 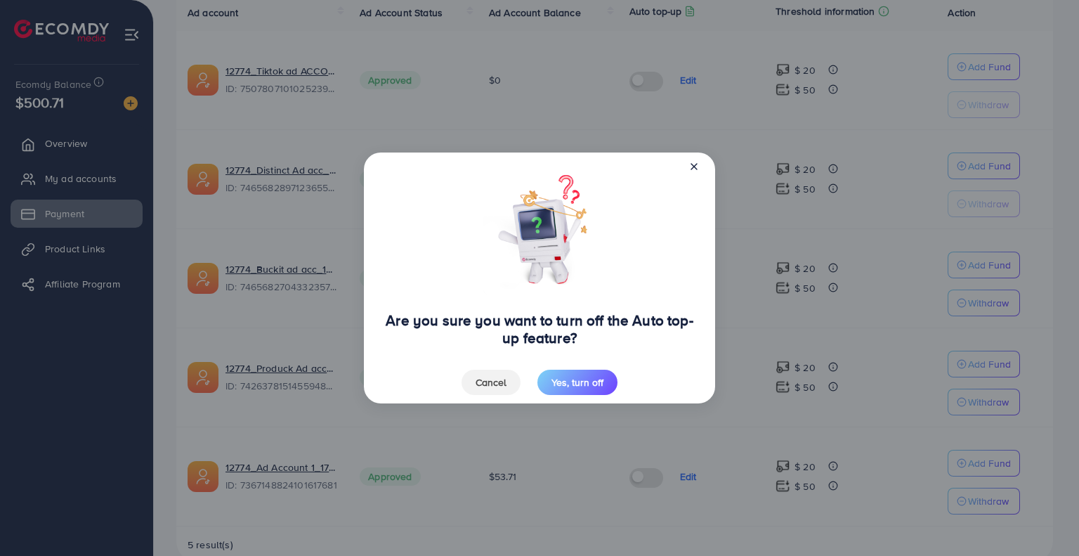 I want to click on button: Cancel, so click(x=491, y=382).